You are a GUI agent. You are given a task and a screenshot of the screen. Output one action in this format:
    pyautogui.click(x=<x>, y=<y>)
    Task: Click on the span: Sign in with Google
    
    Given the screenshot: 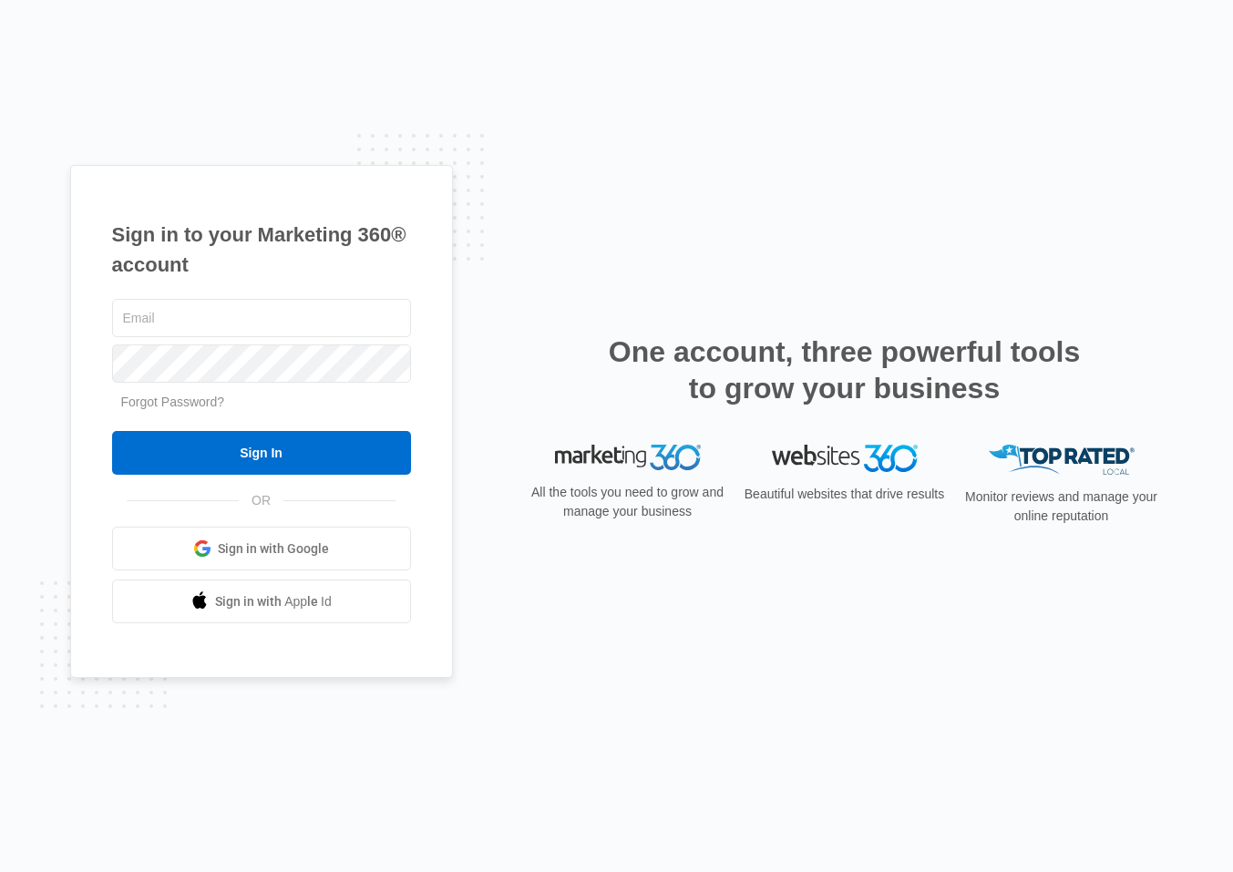 What is the action you would take?
    pyautogui.click(x=273, y=548)
    